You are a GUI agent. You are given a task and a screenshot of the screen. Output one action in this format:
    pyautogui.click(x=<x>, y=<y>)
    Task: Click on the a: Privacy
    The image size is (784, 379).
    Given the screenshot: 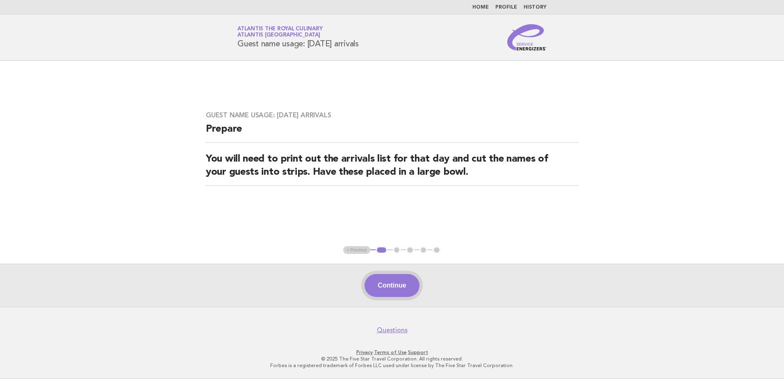 What is the action you would take?
    pyautogui.click(x=364, y=352)
    